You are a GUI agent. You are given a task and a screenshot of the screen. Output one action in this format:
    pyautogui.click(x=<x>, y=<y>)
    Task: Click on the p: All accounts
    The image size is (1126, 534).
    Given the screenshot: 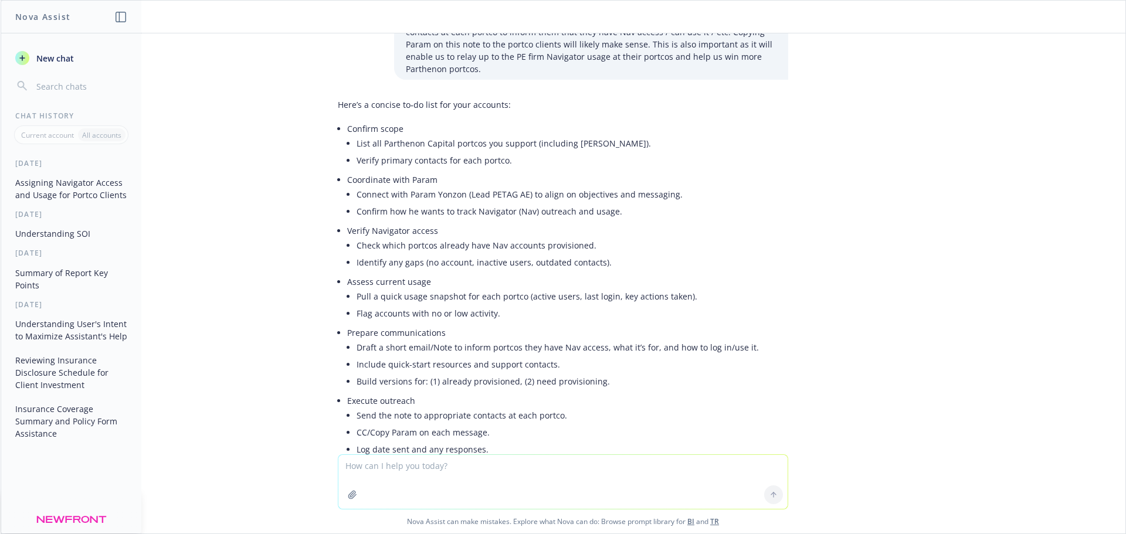 What is the action you would take?
    pyautogui.click(x=101, y=135)
    